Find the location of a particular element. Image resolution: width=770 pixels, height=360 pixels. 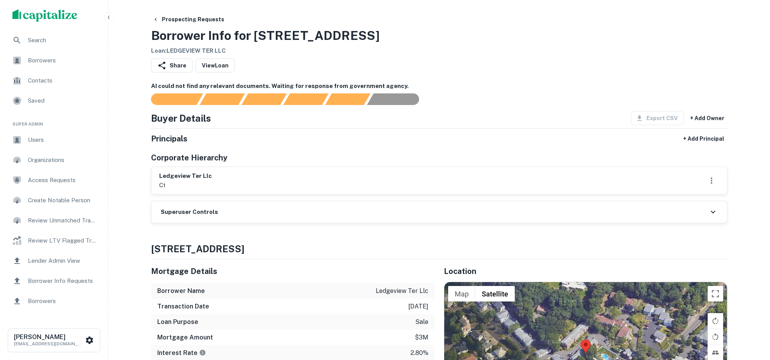

a: Borrower Info Requests is located at coordinates (54, 281).